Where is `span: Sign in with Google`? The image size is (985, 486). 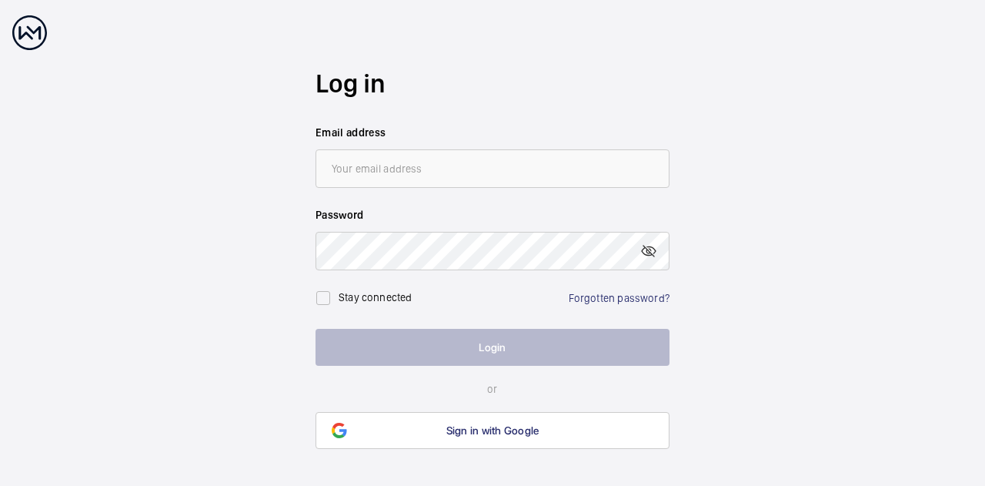 span: Sign in with Google is located at coordinates (492, 430).